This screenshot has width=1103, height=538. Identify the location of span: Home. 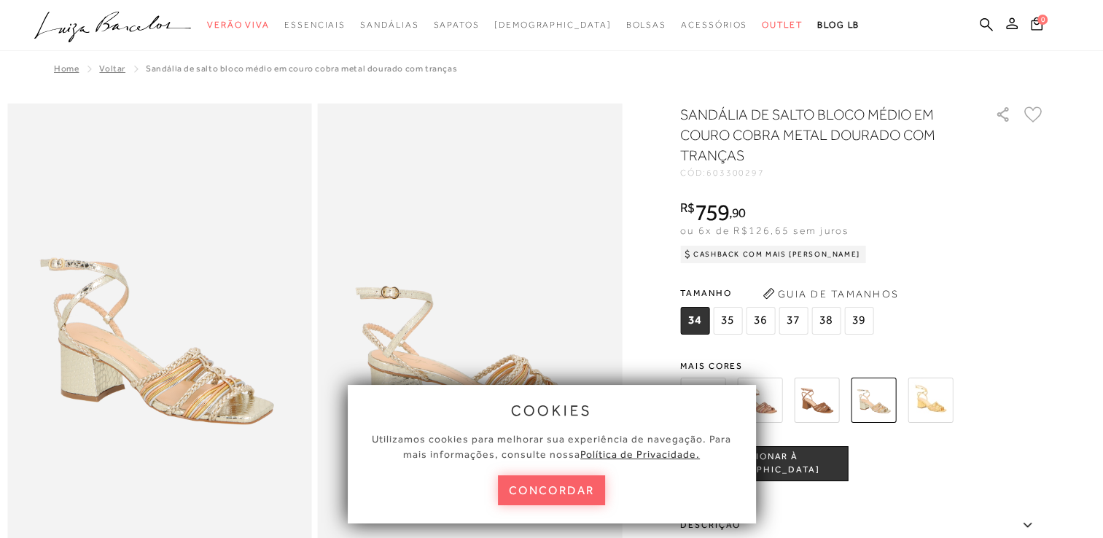
(66, 69).